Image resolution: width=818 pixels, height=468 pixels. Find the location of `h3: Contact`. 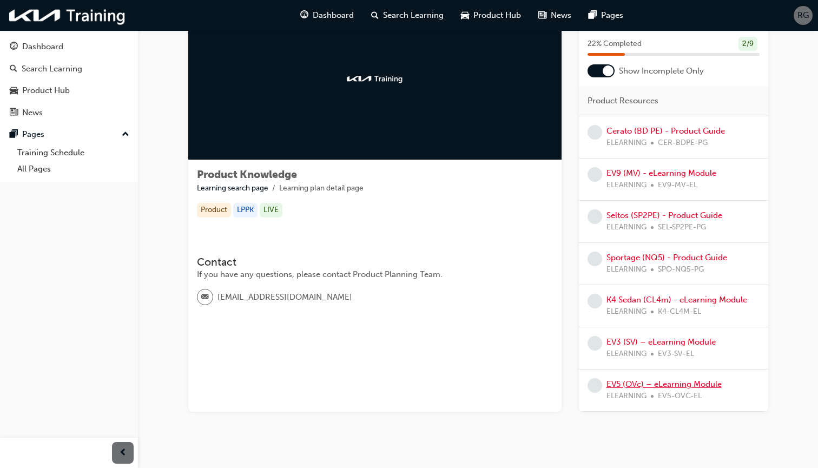

h3: Contact is located at coordinates (375, 262).